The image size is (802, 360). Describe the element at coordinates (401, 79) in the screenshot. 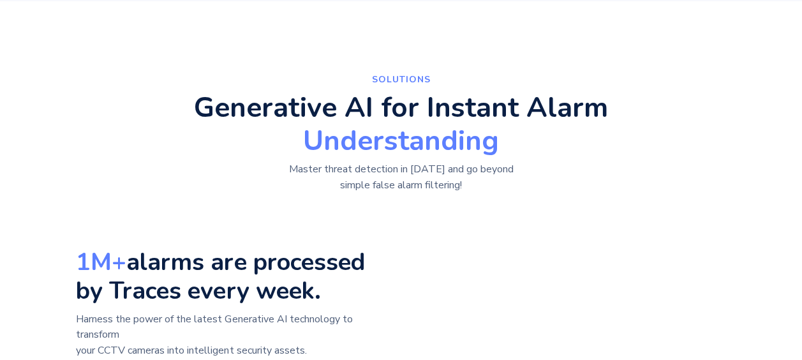

I see `p: SolutionS` at that location.